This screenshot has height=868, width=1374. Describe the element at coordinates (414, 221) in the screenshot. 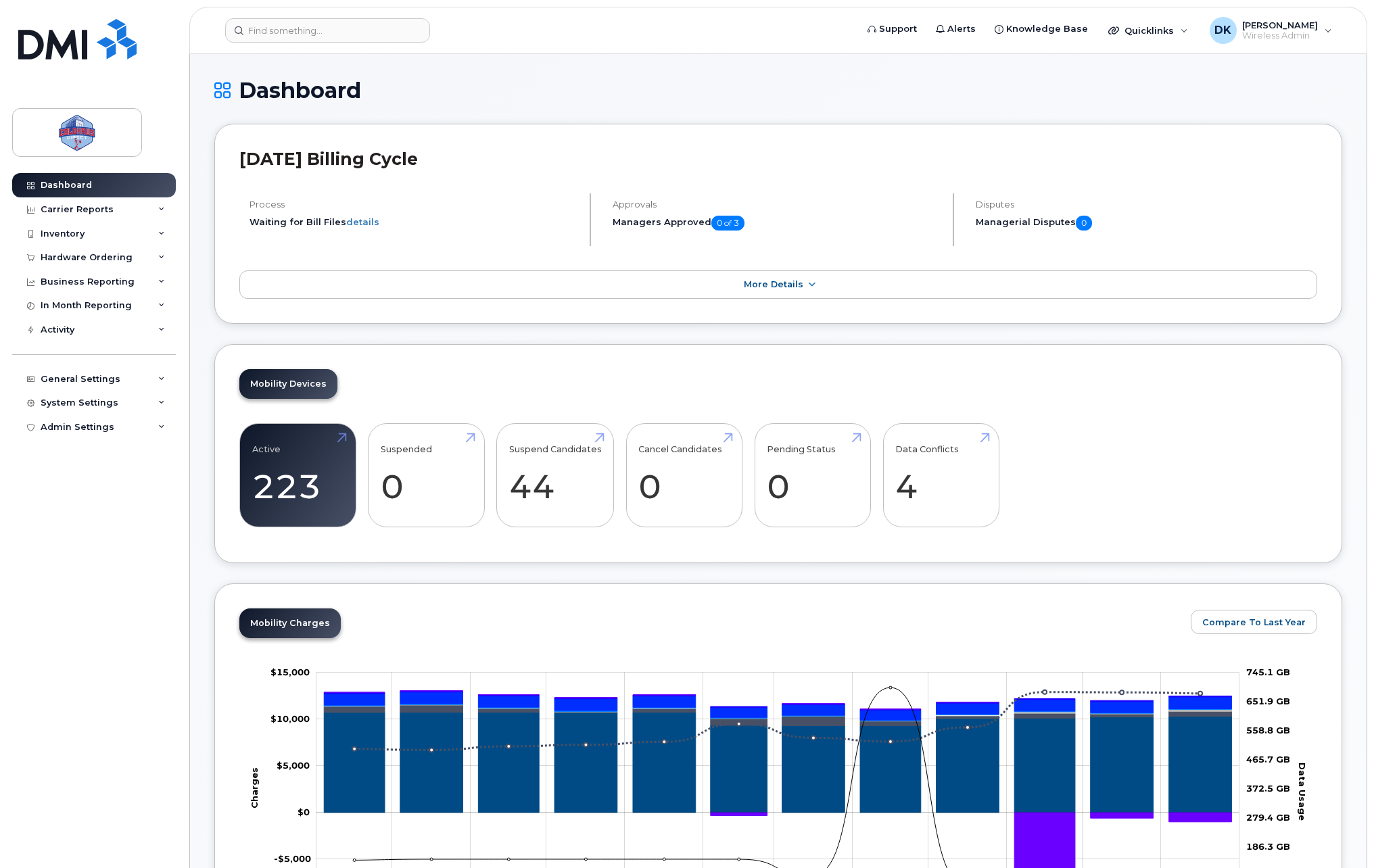

I see `li: Waiting for Bill Files` at that location.